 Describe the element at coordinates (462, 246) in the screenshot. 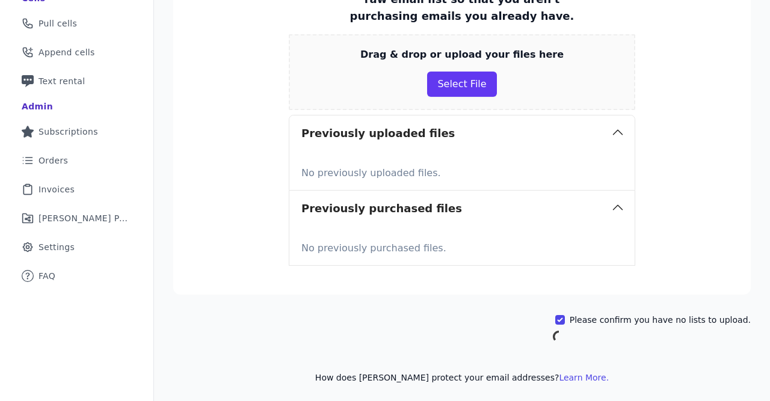

I see `p: No previously purchased files.` at that location.